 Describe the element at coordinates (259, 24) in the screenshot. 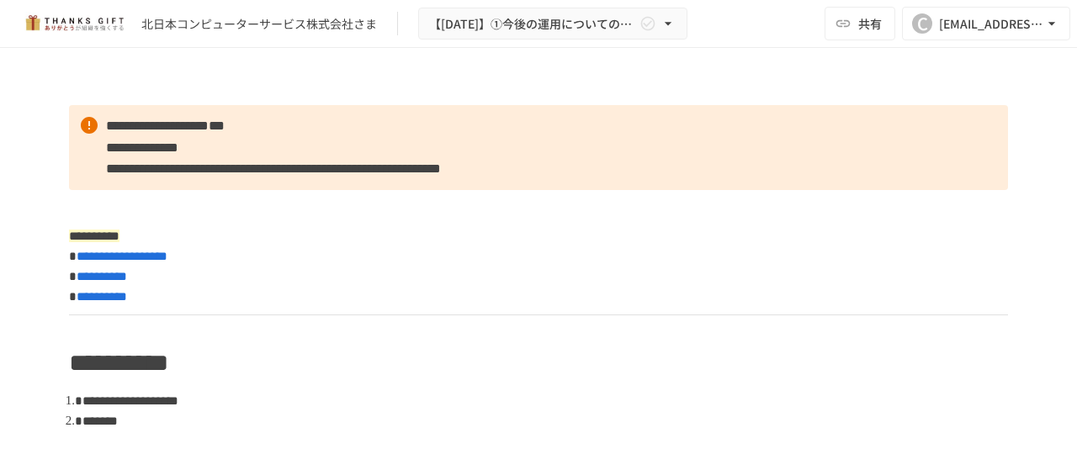

I see `div: 北日本コンピューターサービス株式会社さま` at that location.